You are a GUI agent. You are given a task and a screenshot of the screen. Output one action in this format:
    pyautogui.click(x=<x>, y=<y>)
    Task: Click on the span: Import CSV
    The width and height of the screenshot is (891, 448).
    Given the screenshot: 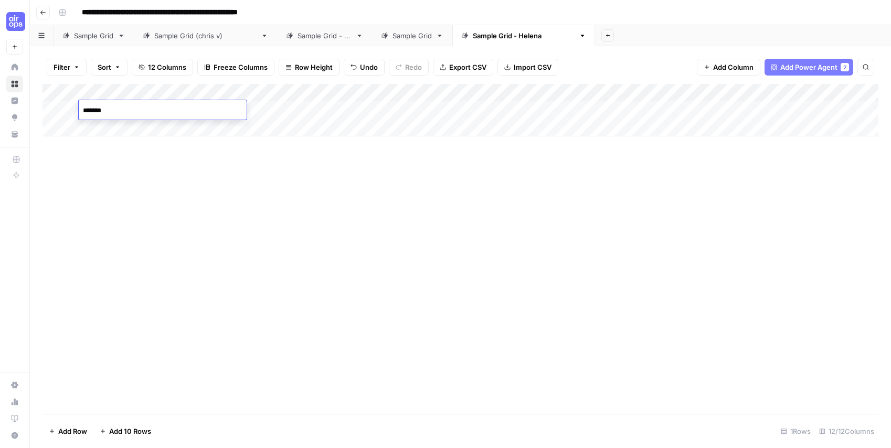 What is the action you would take?
    pyautogui.click(x=532, y=67)
    